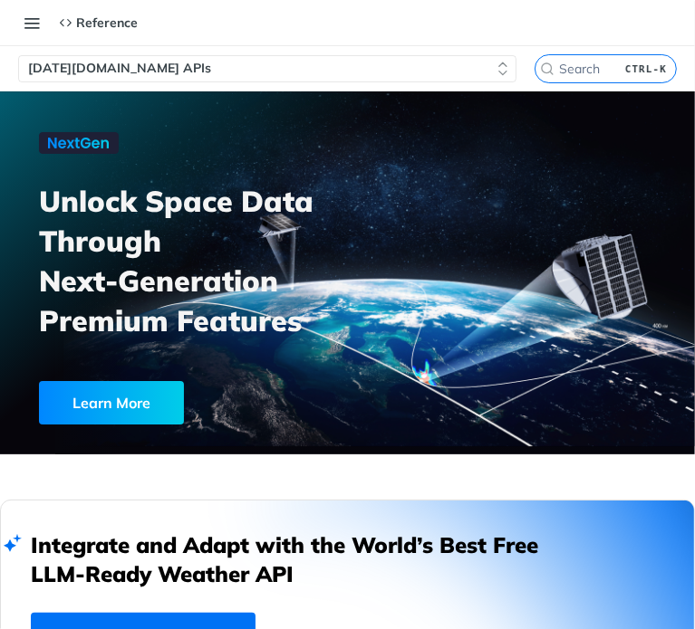  Describe the element at coordinates (646, 69) in the screenshot. I see `kbd: CTRL-K` at that location.